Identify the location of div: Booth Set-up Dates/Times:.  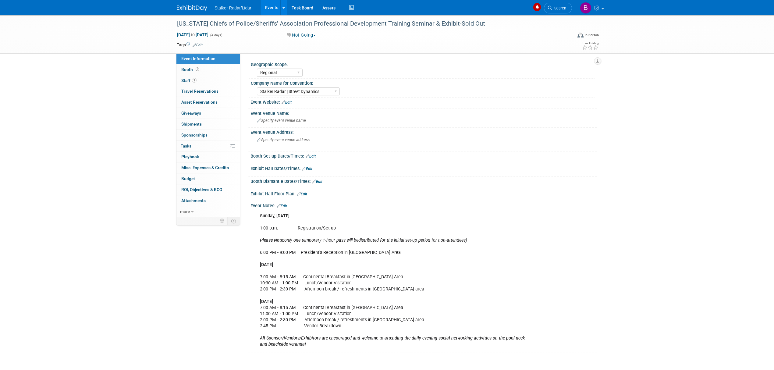
(424, 156).